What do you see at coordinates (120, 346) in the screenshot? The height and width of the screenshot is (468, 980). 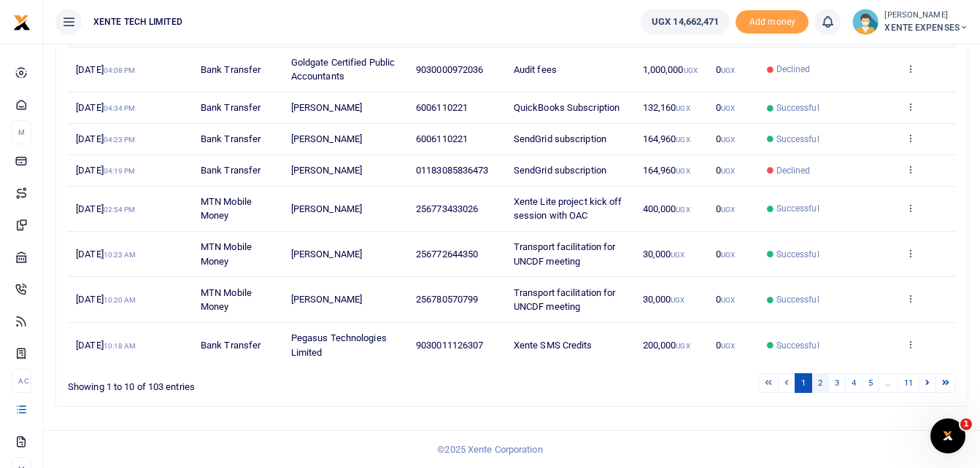 I see `small: 10:18 AM` at bounding box center [120, 346].